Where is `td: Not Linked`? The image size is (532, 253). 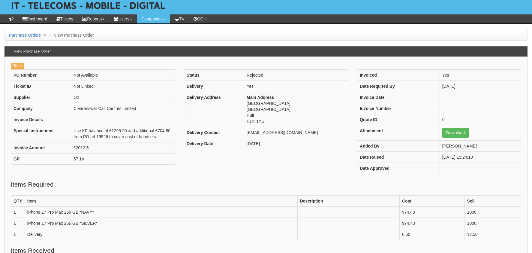 td: Not Linked is located at coordinates (123, 86).